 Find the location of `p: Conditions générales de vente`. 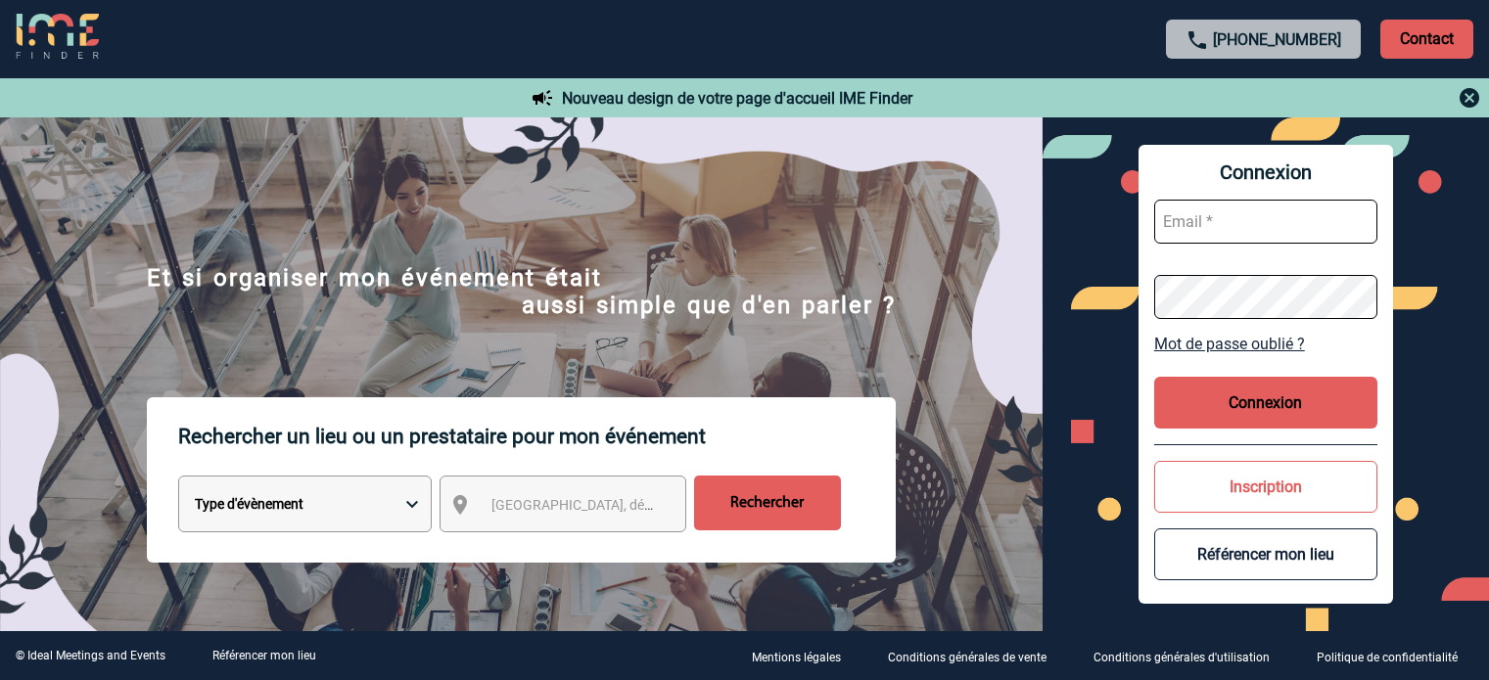

p: Conditions générales de vente is located at coordinates (967, 658).